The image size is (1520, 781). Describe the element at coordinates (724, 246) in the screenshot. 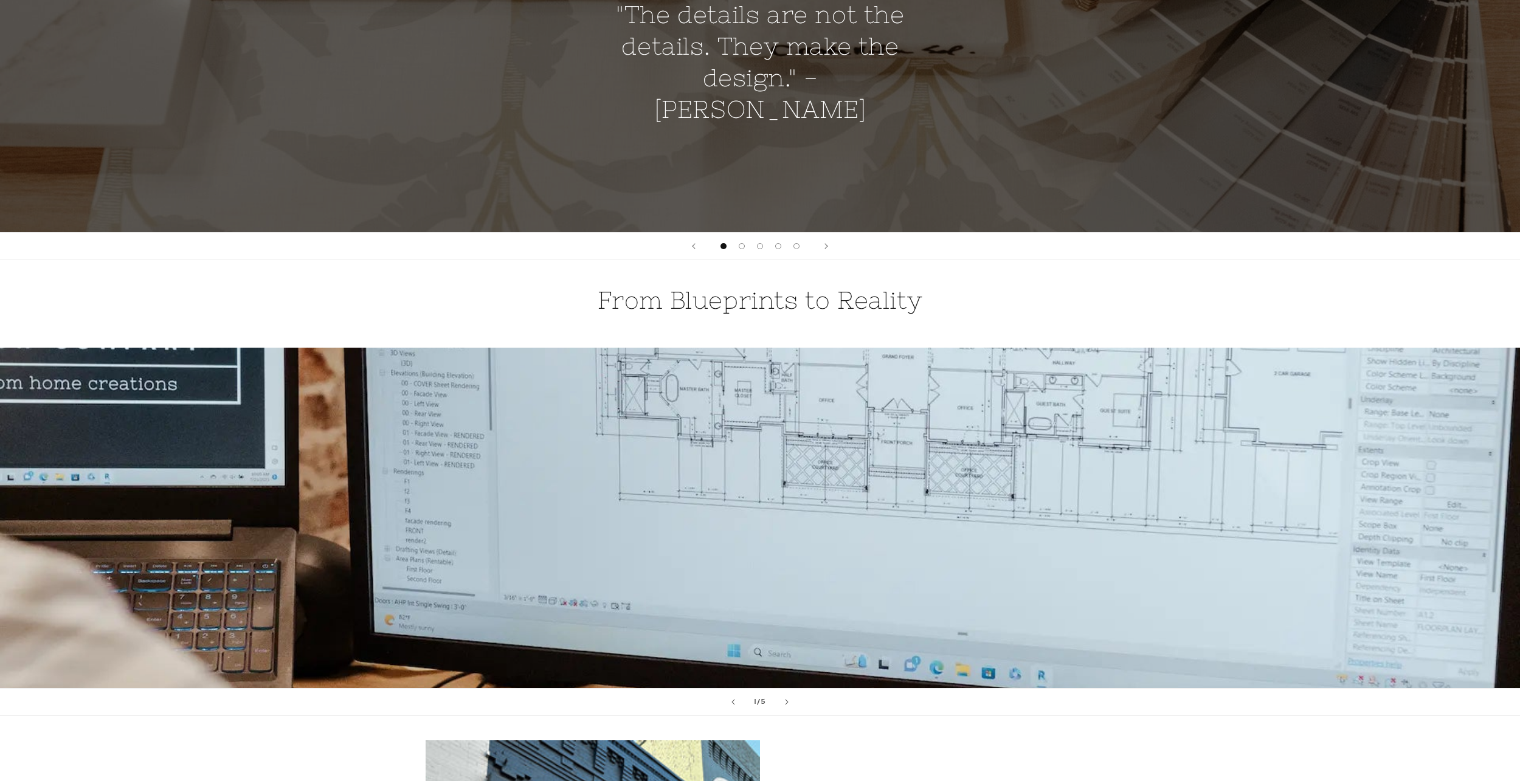

I see `button: Load slide 1 of 5` at that location.